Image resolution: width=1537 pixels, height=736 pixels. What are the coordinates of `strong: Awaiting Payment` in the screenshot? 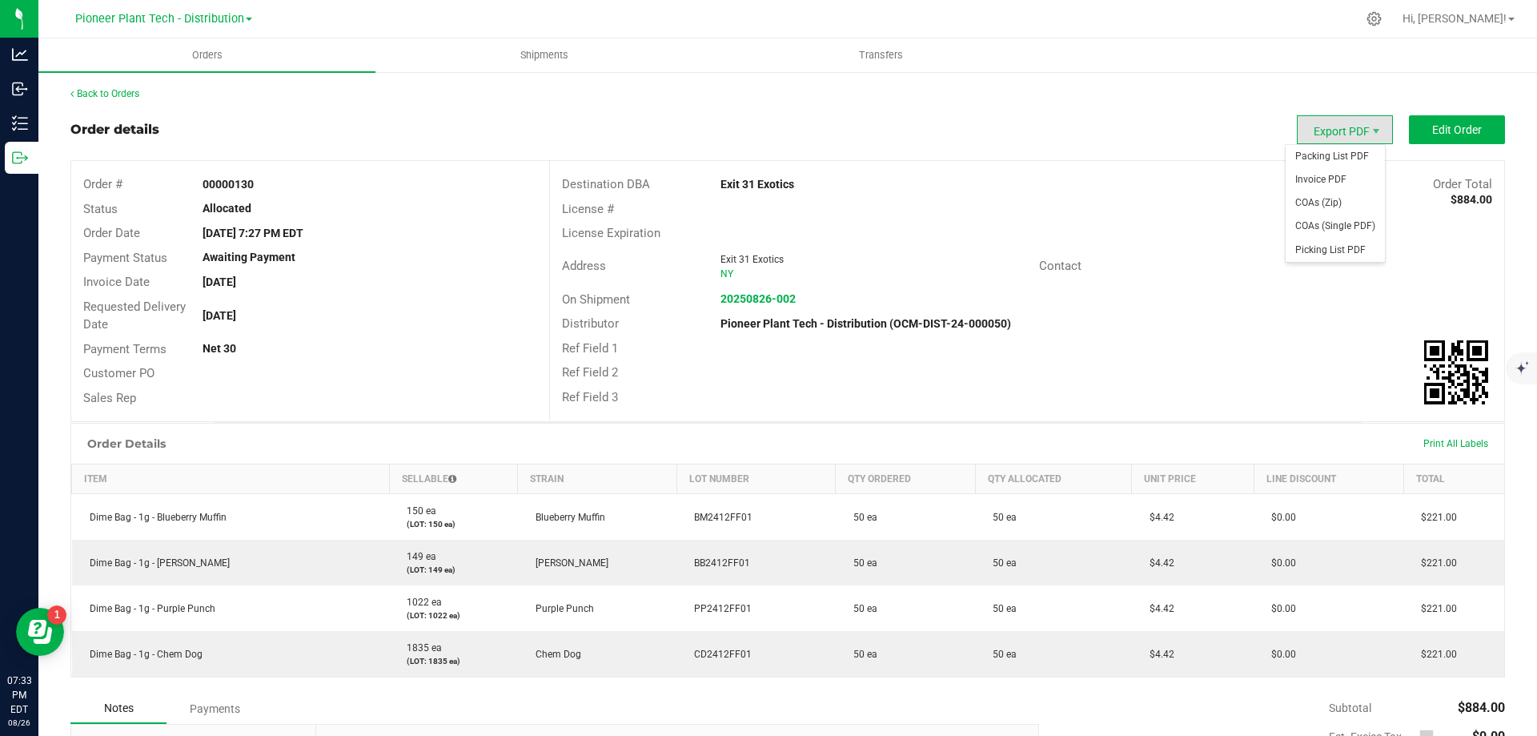 It's located at (249, 257).